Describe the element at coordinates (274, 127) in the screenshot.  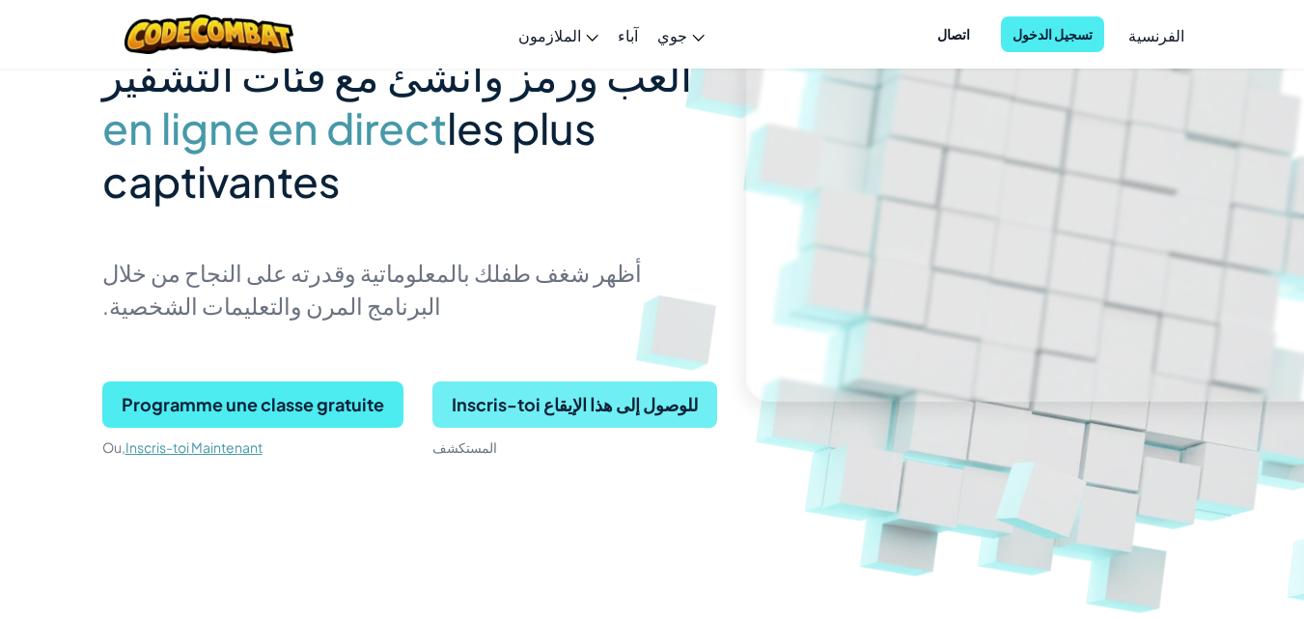
I see `font: en ligne en direct` at that location.